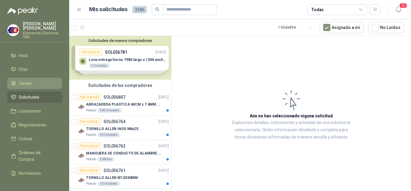 The width and height of the screenshot is (411, 191). Describe the element at coordinates (157, 9) in the screenshot. I see `span: search` at that location.